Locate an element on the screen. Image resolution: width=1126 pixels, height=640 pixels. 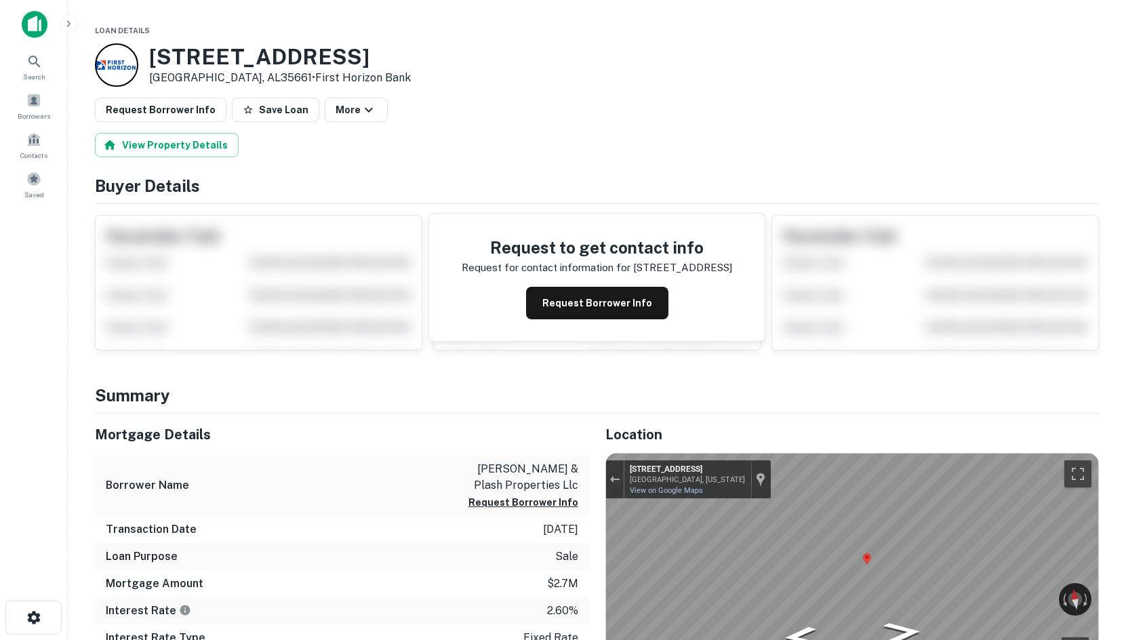
a: Search is located at coordinates (34, 66).